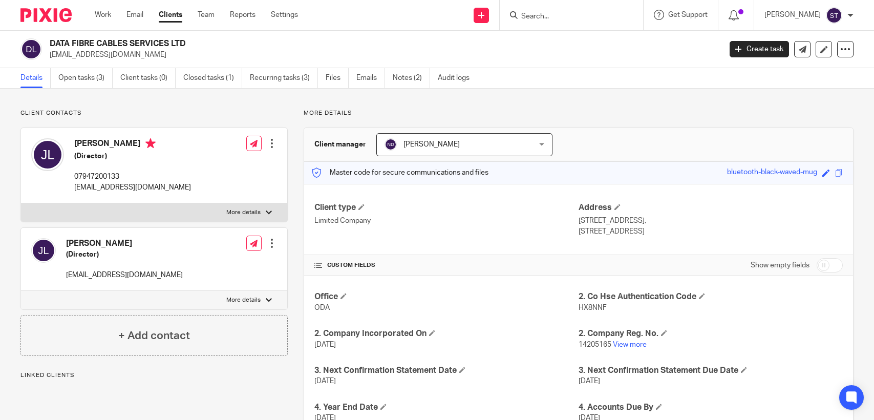  Describe the element at coordinates (711, 407) in the screenshot. I see `h4: 4. Accounts Due By` at that location.